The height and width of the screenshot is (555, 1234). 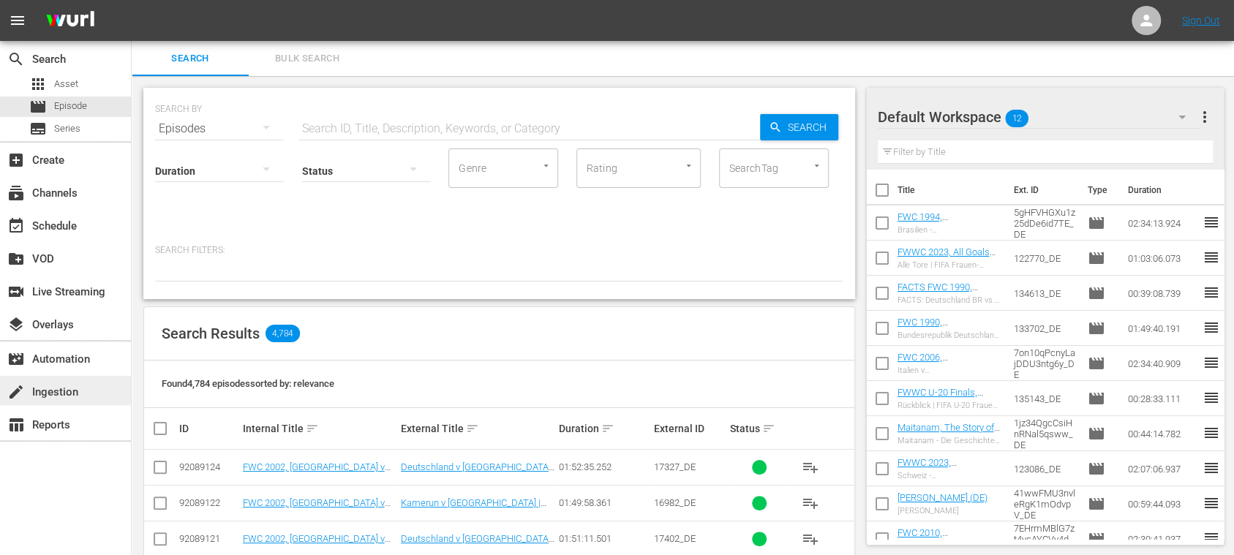 What do you see at coordinates (1204, 117) in the screenshot?
I see `button: more_vert` at bounding box center [1204, 117].